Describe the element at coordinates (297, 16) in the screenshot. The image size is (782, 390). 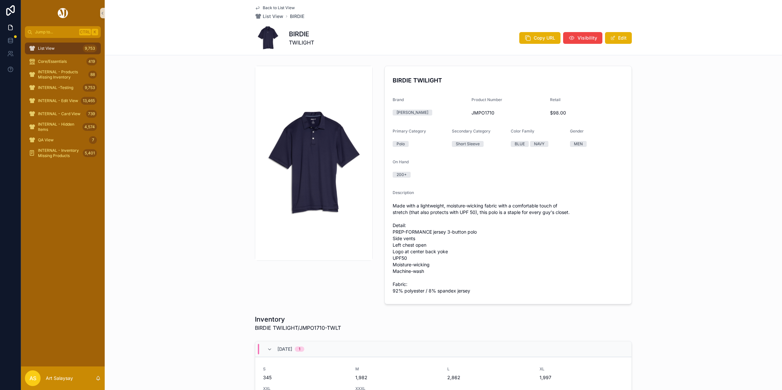
I see `span: BIRDIE` at that location.